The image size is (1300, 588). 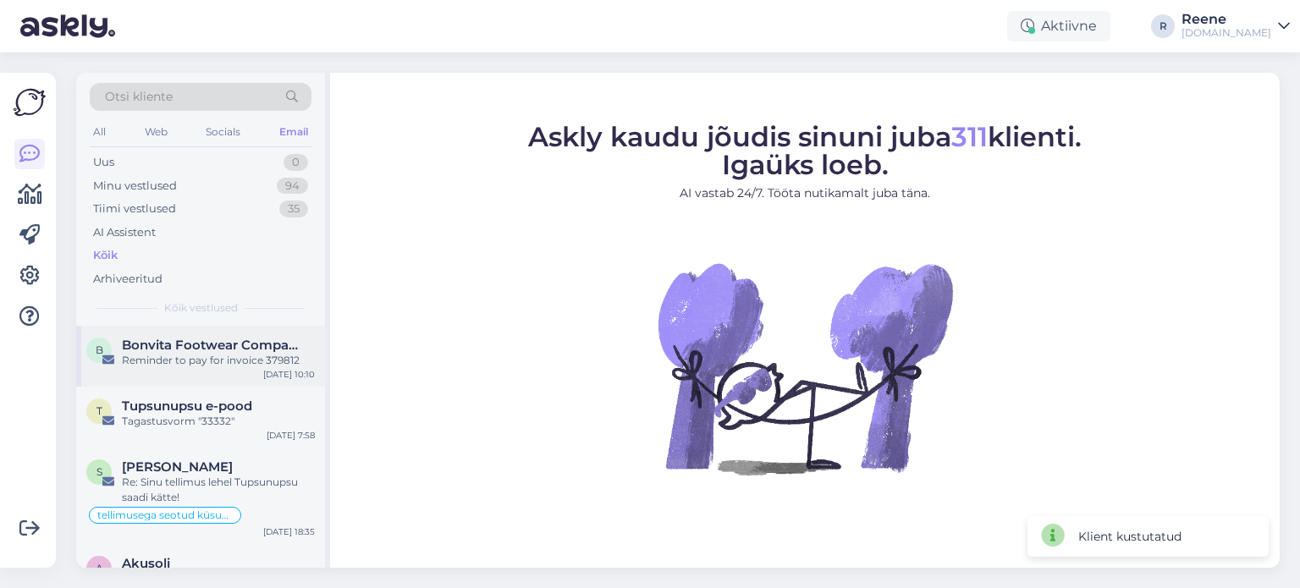 What do you see at coordinates (177, 467) in the screenshot?
I see `span: Sandra Maurer` at bounding box center [177, 467].